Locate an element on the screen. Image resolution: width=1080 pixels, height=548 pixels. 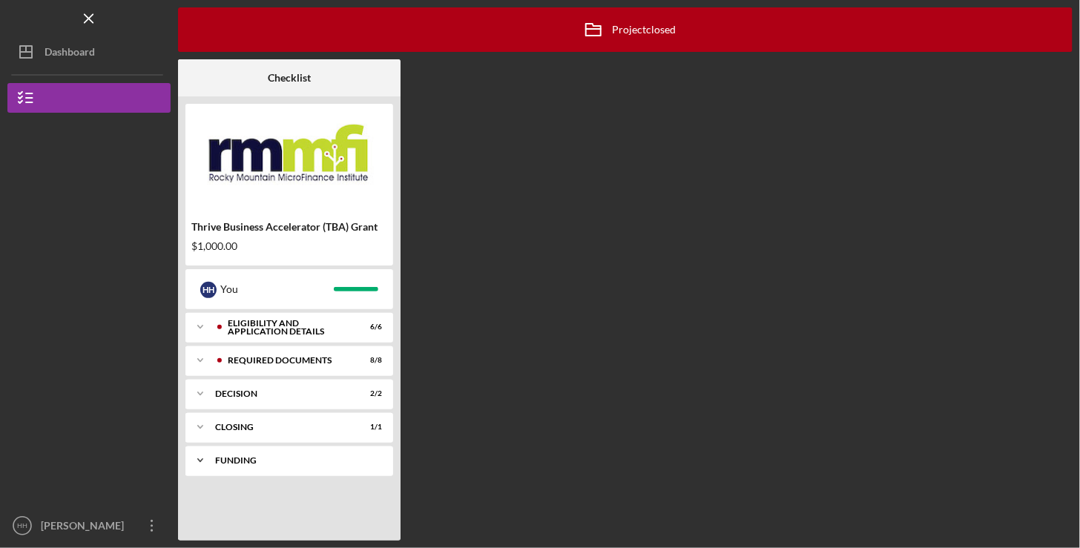
div: DECISION is located at coordinates (280, 394).